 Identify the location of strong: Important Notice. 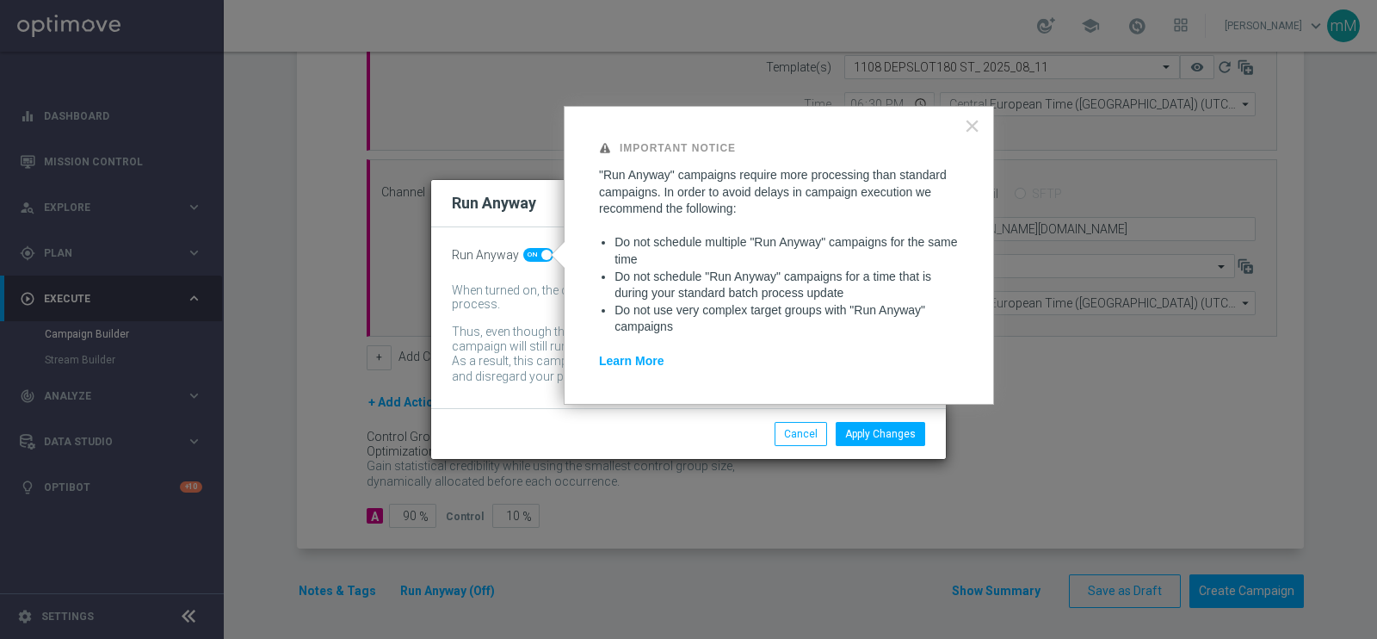
(677, 148).